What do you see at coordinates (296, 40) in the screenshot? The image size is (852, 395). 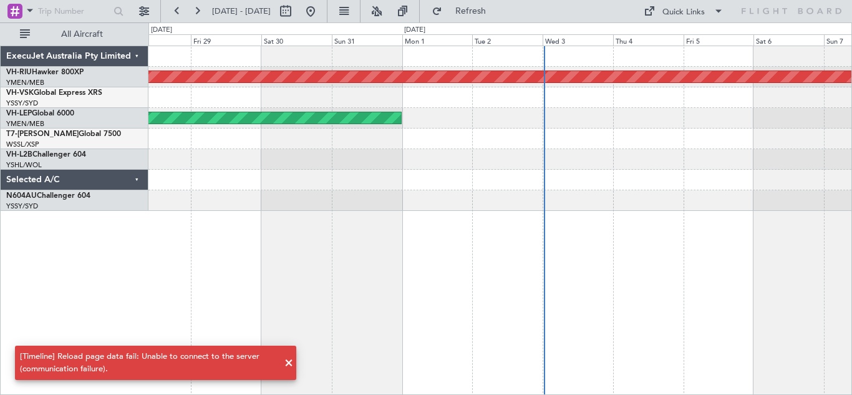 I see `div: Sat 30` at bounding box center [296, 40].